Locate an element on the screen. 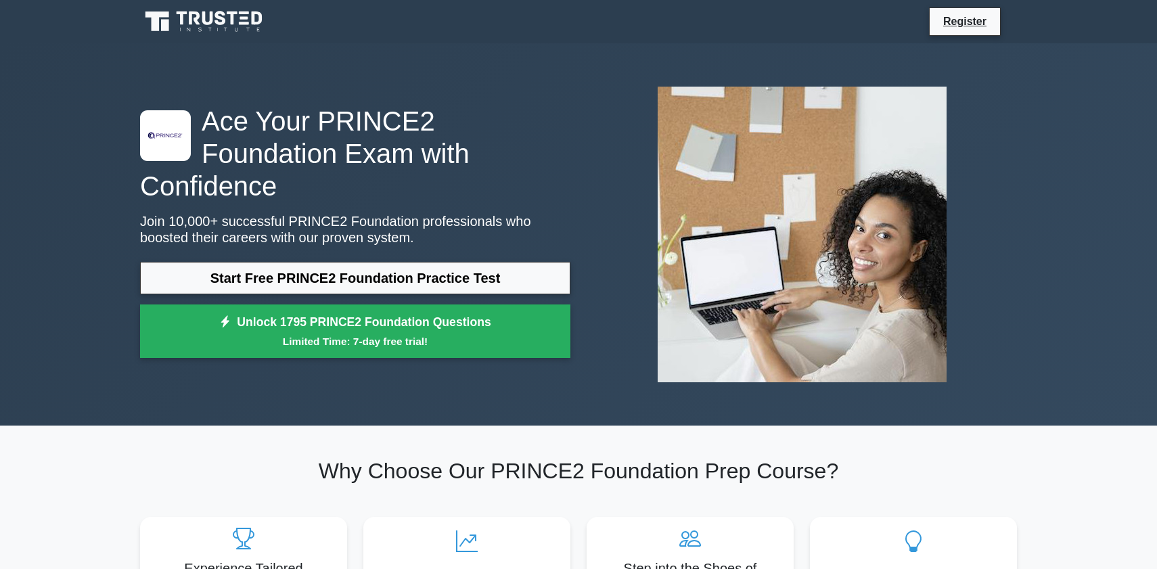 This screenshot has width=1157, height=569. a: Unlock 1795 PRINCE2 Foundation QuestionsLimited Time: 7-day free trial! is located at coordinates (355, 331).